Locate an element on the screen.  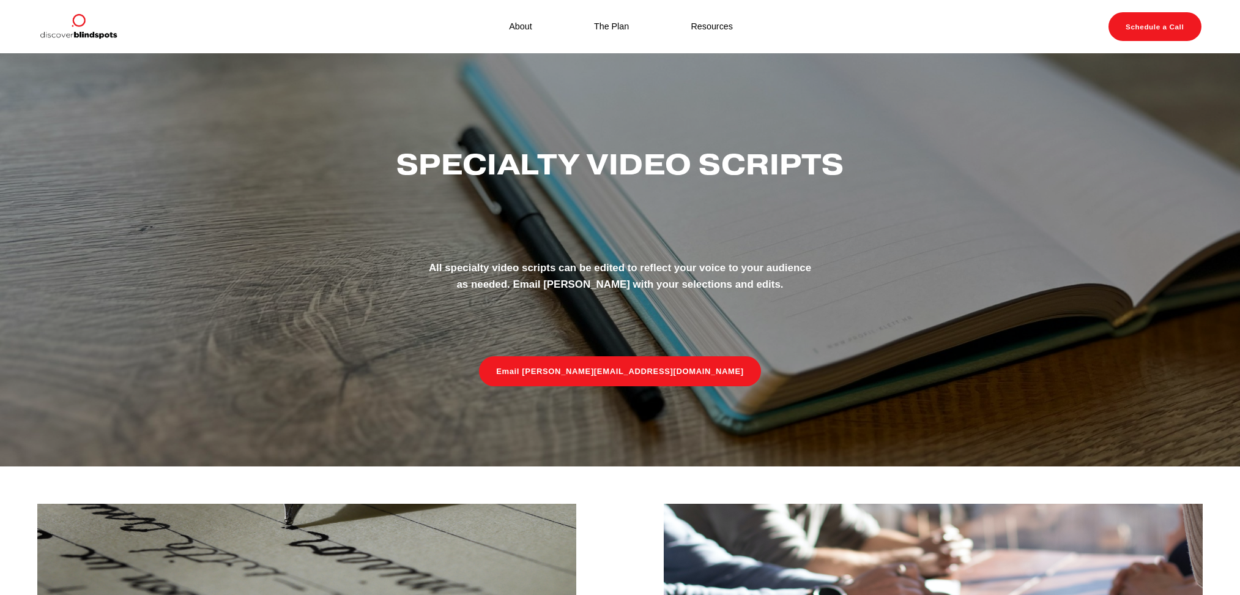
img: Discover Blind Spots is located at coordinates (78, 27).